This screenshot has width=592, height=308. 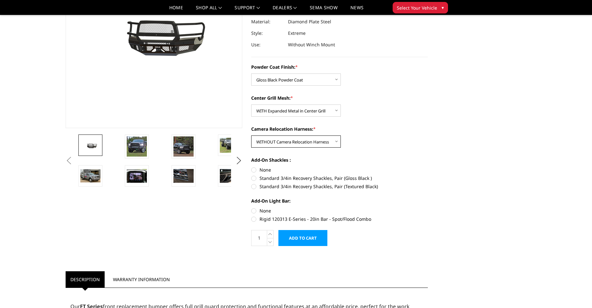 I want to click on label: Standard 3/4in Recovery Shackles, Pair (Gloss Black ), so click(x=339, y=178).